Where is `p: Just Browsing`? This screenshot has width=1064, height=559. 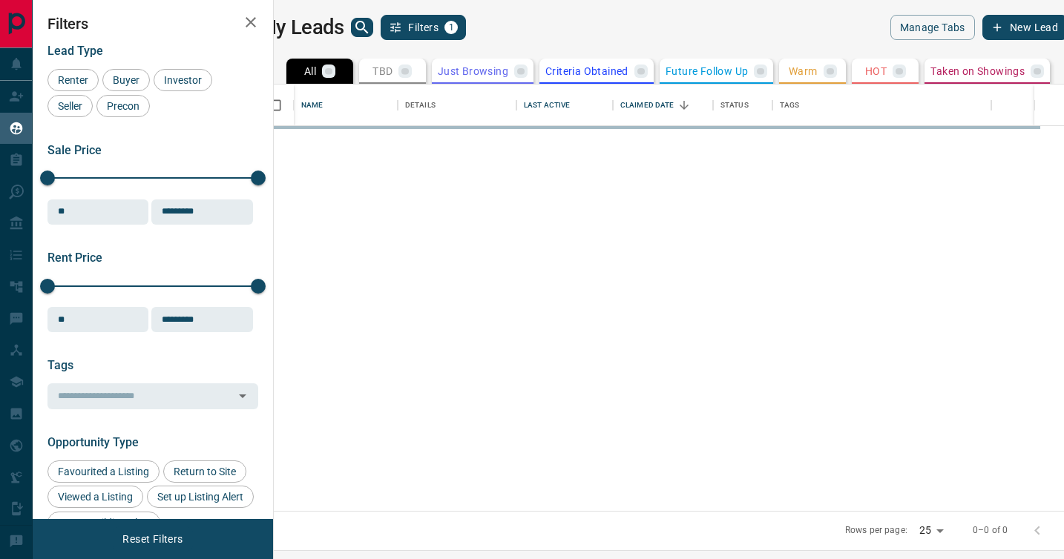 p: Just Browsing is located at coordinates (473, 71).